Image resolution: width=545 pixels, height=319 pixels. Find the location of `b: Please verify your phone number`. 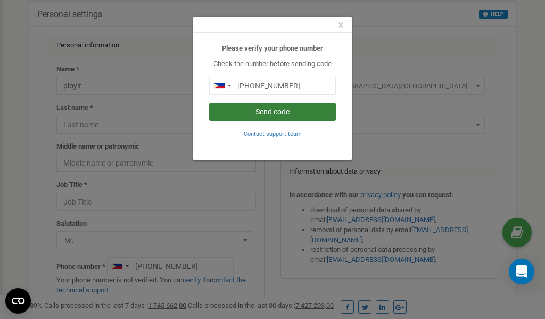

b: Please verify your phone number is located at coordinates (273, 48).